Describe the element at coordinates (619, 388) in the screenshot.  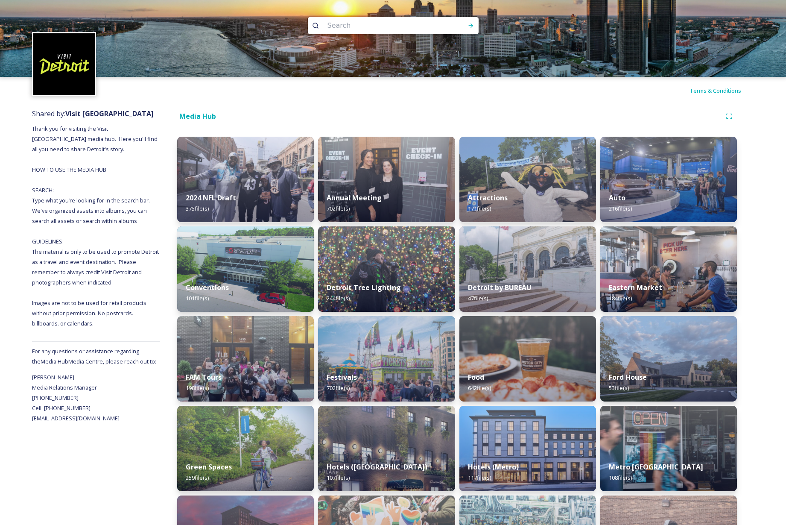
I see `span: 53 file(s)` at that location.